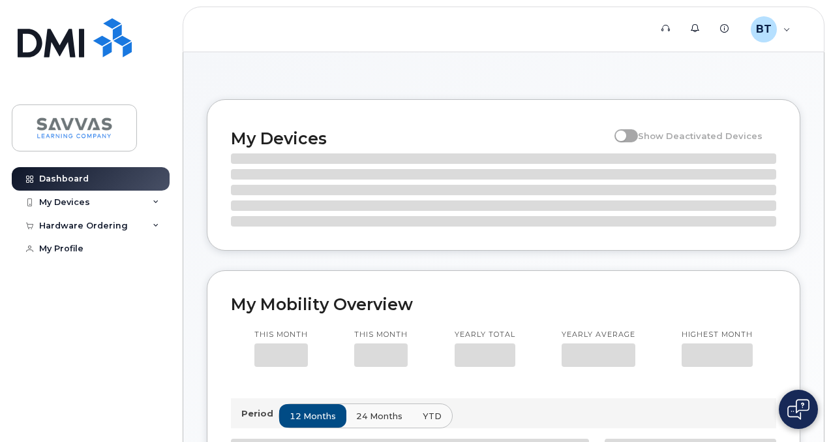 This screenshot has width=831, height=442. What do you see at coordinates (485, 335) in the screenshot?
I see `p: Yearly total` at bounding box center [485, 335].